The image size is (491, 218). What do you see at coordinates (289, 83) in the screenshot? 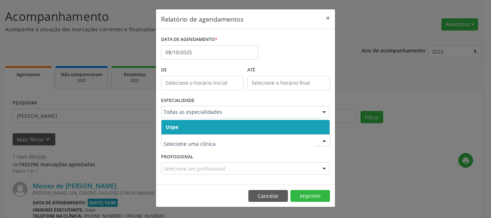
I see `input: Selecione o horário final` at bounding box center [289, 83].